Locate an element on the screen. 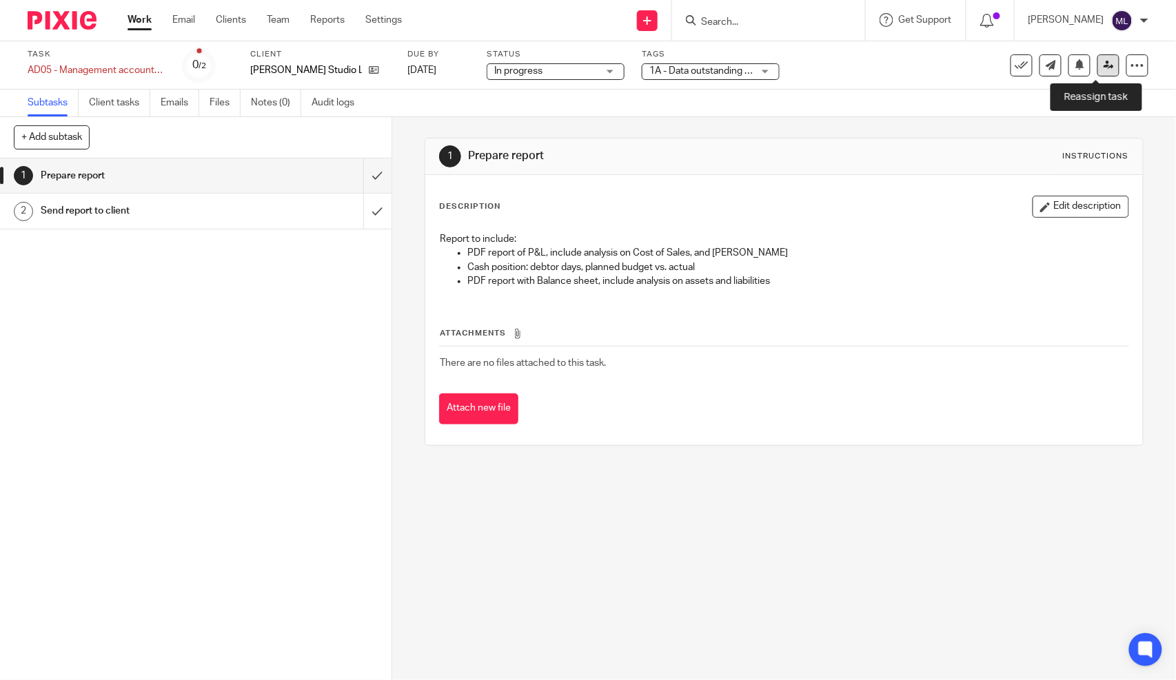 This screenshot has width=1176, height=680. input: Search is located at coordinates (762, 23).